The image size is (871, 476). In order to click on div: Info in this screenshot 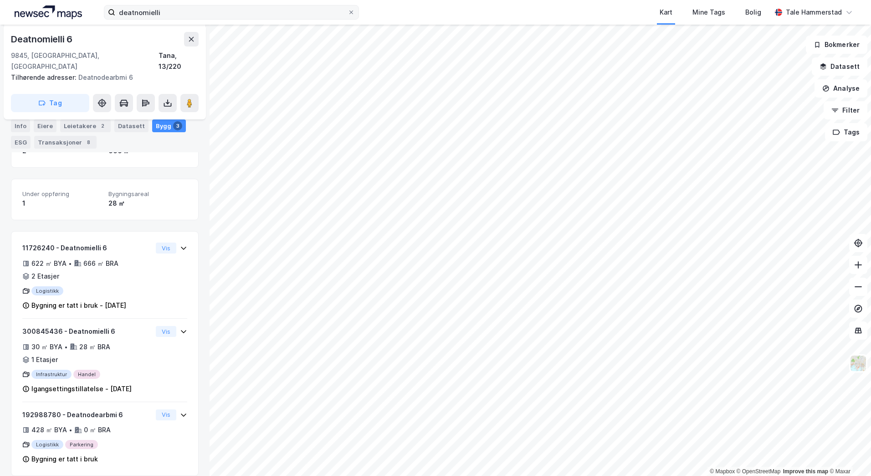, I will do `click(21, 126)`.